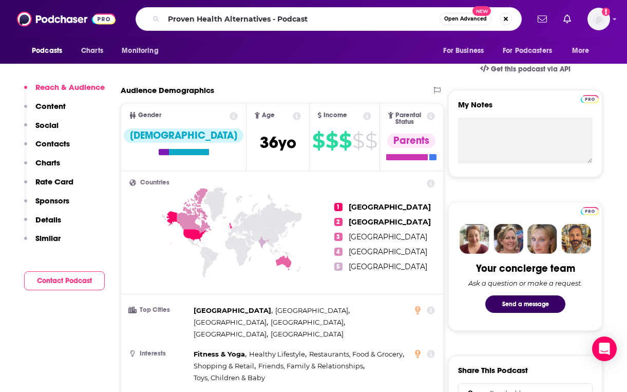 The image size is (627, 392). What do you see at coordinates (598, 19) in the screenshot?
I see `img: User Profile` at bounding box center [598, 19].